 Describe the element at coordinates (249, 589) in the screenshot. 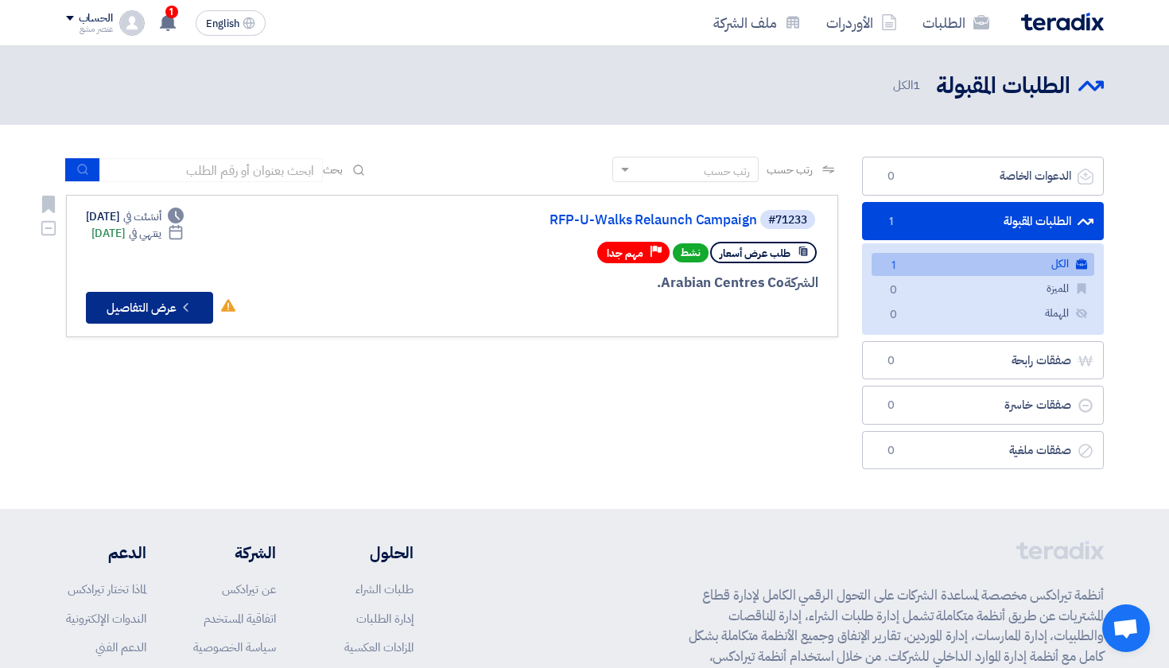

I see `a: عن تيرادكس` at that location.